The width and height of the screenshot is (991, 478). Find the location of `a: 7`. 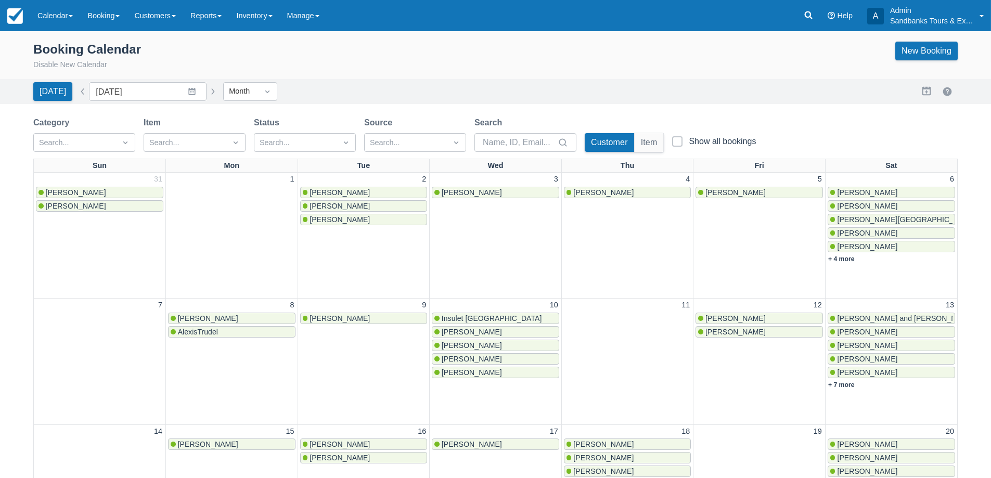

a: 7 is located at coordinates (160, 305).